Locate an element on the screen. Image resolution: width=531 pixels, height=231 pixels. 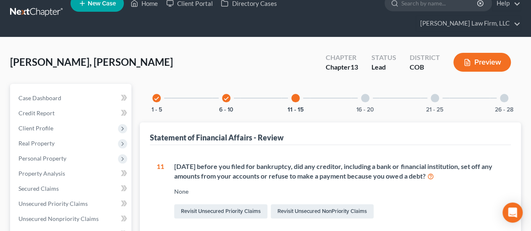
a: Credit Report is located at coordinates (71, 113).